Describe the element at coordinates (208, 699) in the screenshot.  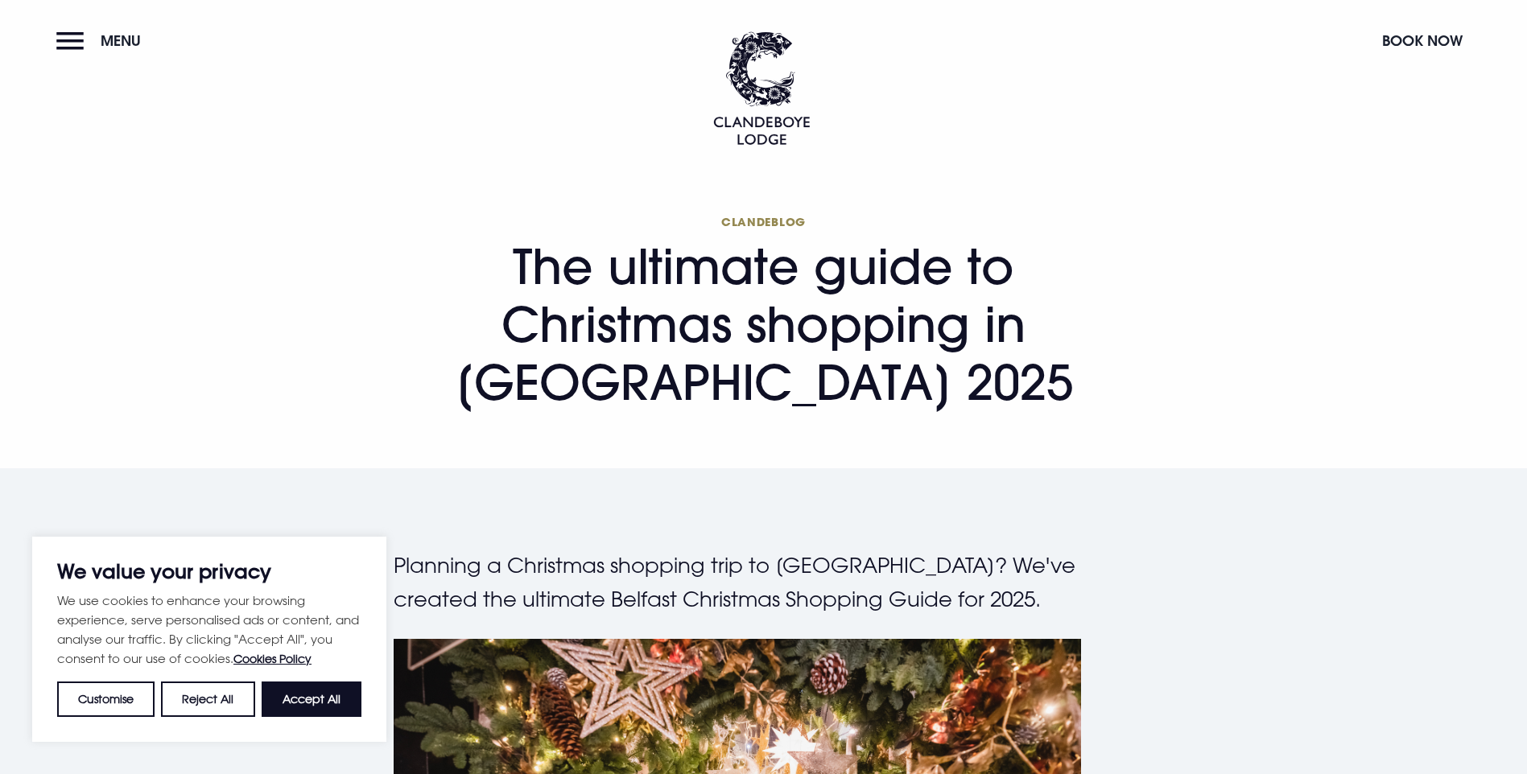
I see `button: Reject All` at that location.